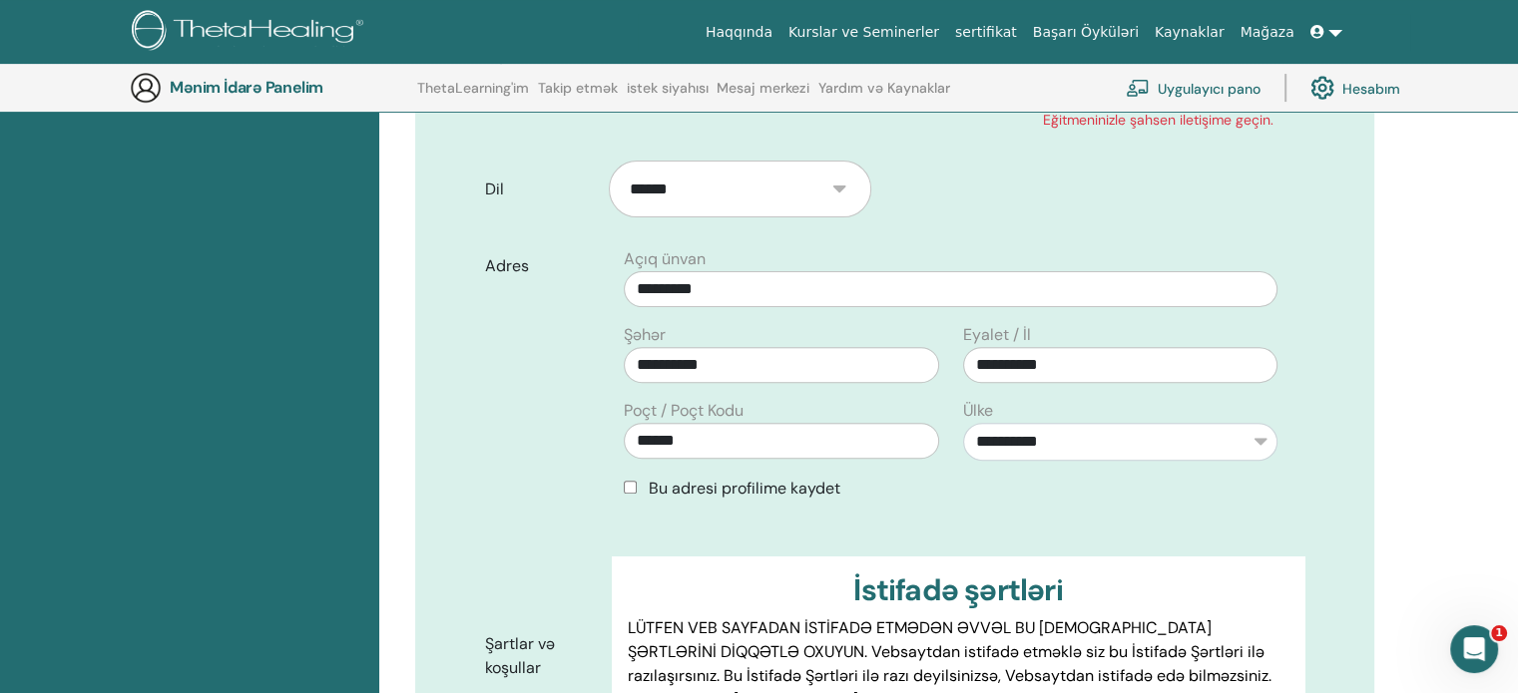 The width and height of the screenshot is (1518, 693). I want to click on font: Uygulayıcı pano, so click(1208, 89).